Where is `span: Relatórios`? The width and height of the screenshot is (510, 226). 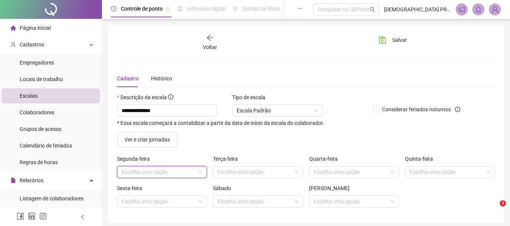 span: Relatórios is located at coordinates (31, 180).